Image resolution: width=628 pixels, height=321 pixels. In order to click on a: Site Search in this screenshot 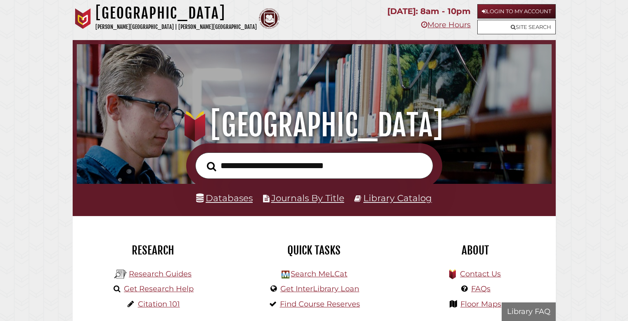, I will do `click(516, 27)`.